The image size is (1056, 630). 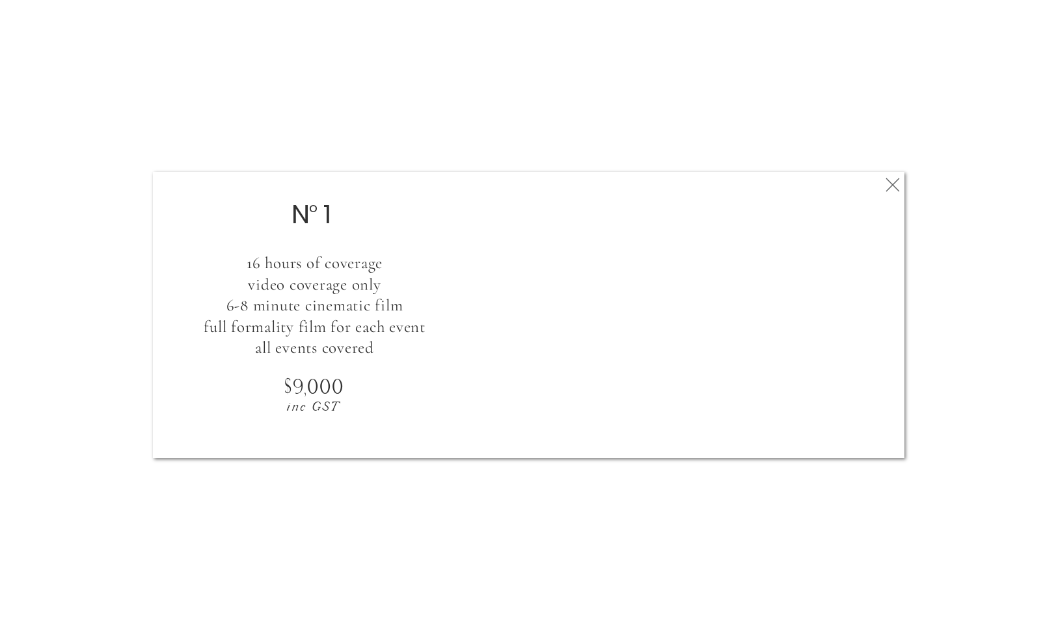 What do you see at coordinates (528, 161) in the screenshot?
I see `p: choose a collection` at bounding box center [528, 161].